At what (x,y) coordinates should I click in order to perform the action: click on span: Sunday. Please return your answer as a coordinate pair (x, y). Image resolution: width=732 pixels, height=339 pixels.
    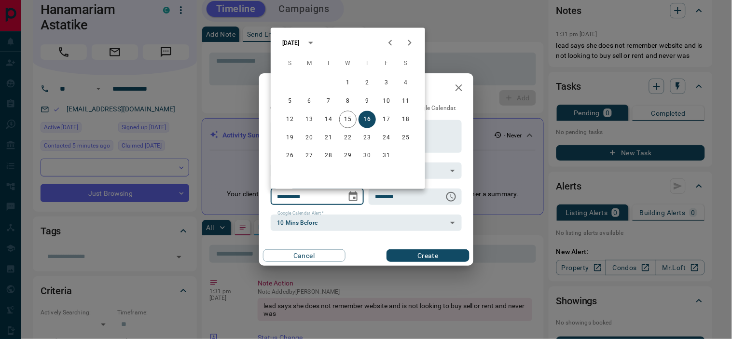
    Looking at the image, I should click on (290, 64).